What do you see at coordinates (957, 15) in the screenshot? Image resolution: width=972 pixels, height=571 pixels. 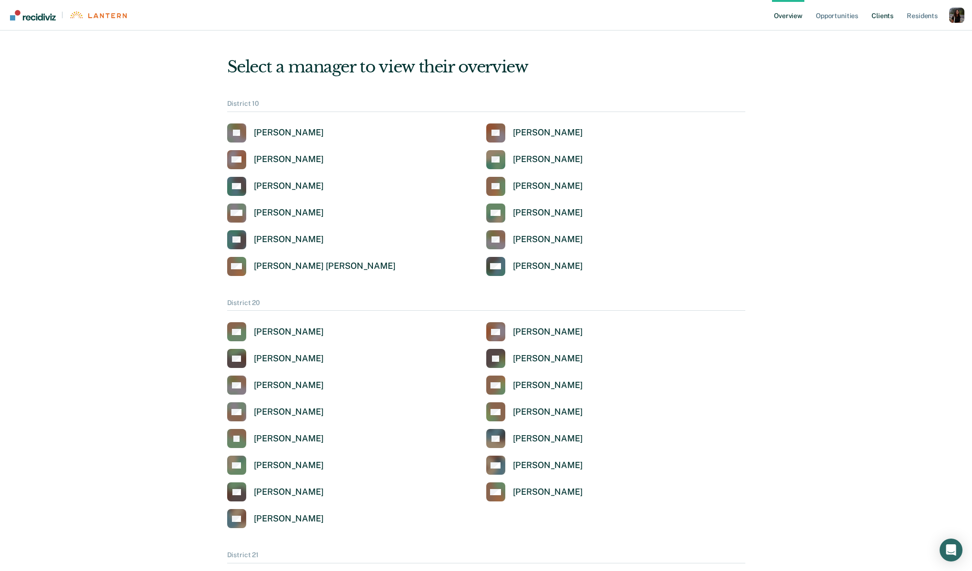 I see `button: Profile dropdown button` at bounding box center [957, 15].